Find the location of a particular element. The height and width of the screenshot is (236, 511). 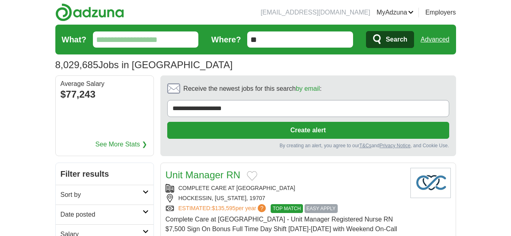

button: Search is located at coordinates (390, 40).